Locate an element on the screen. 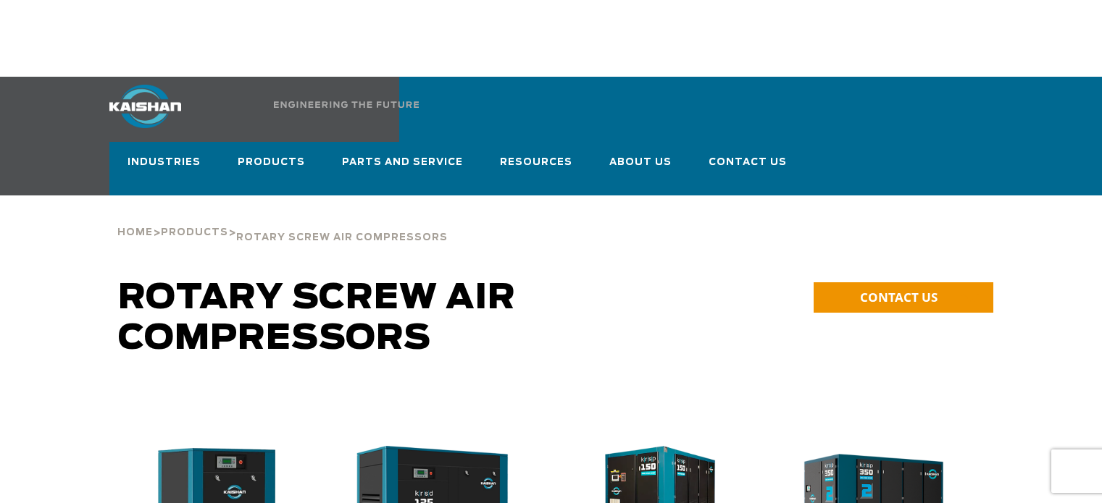 This screenshot has height=503, width=1102. span: Contact Us is located at coordinates (747, 162).